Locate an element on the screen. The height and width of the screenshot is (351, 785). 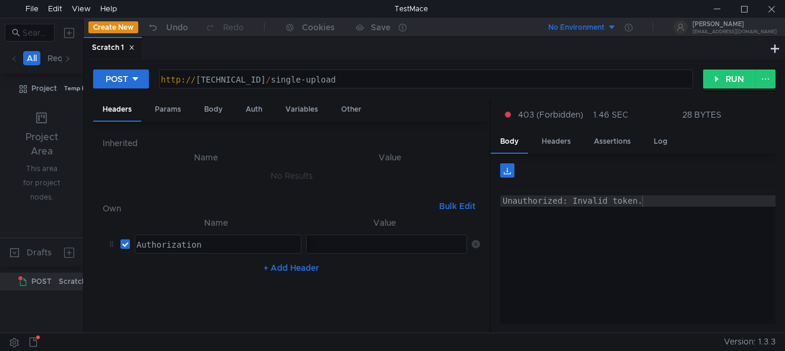
div: 28 BYTES is located at coordinates (702, 114).